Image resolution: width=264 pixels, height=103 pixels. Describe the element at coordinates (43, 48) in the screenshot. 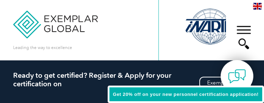

I see `p: Leading the way to excellence` at that location.